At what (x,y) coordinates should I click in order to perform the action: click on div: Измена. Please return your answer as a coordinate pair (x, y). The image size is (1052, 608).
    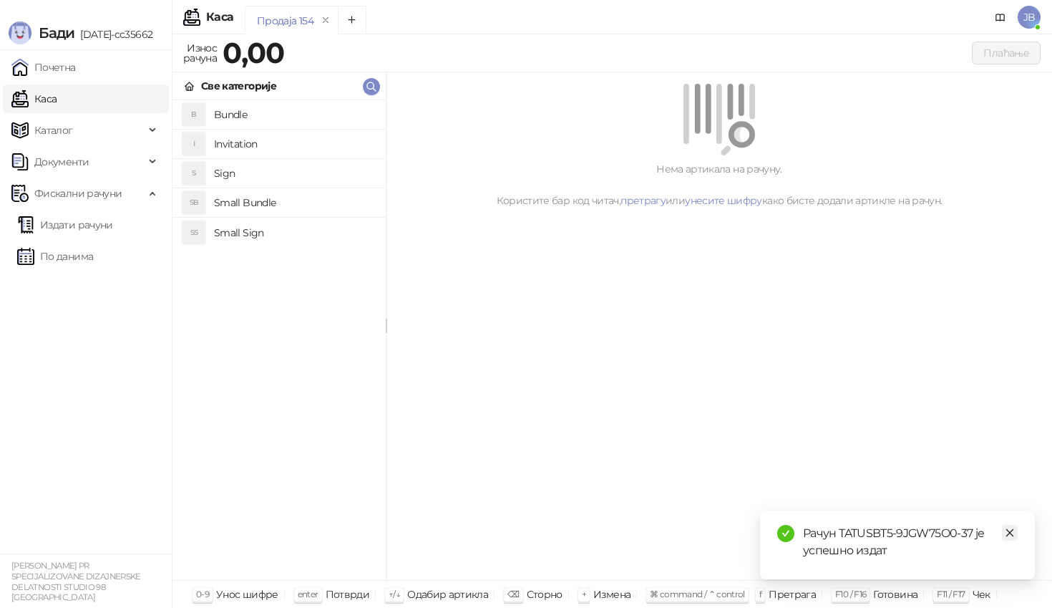
    Looking at the image, I should click on (612, 594).